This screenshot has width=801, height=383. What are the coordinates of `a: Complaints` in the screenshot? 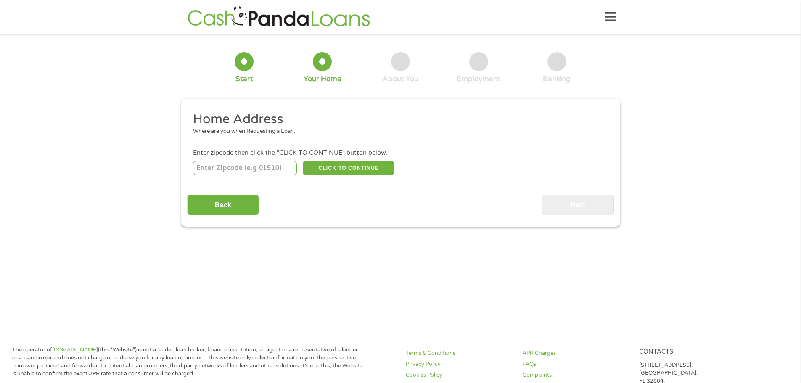 It's located at (576, 375).